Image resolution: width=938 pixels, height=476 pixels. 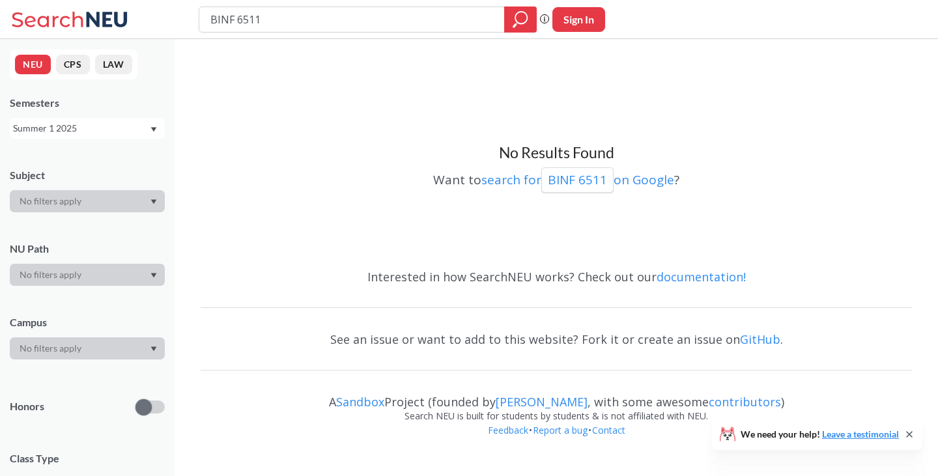 What do you see at coordinates (578, 180) in the screenshot?
I see `a: search forBINF 6511on Google` at bounding box center [578, 180].